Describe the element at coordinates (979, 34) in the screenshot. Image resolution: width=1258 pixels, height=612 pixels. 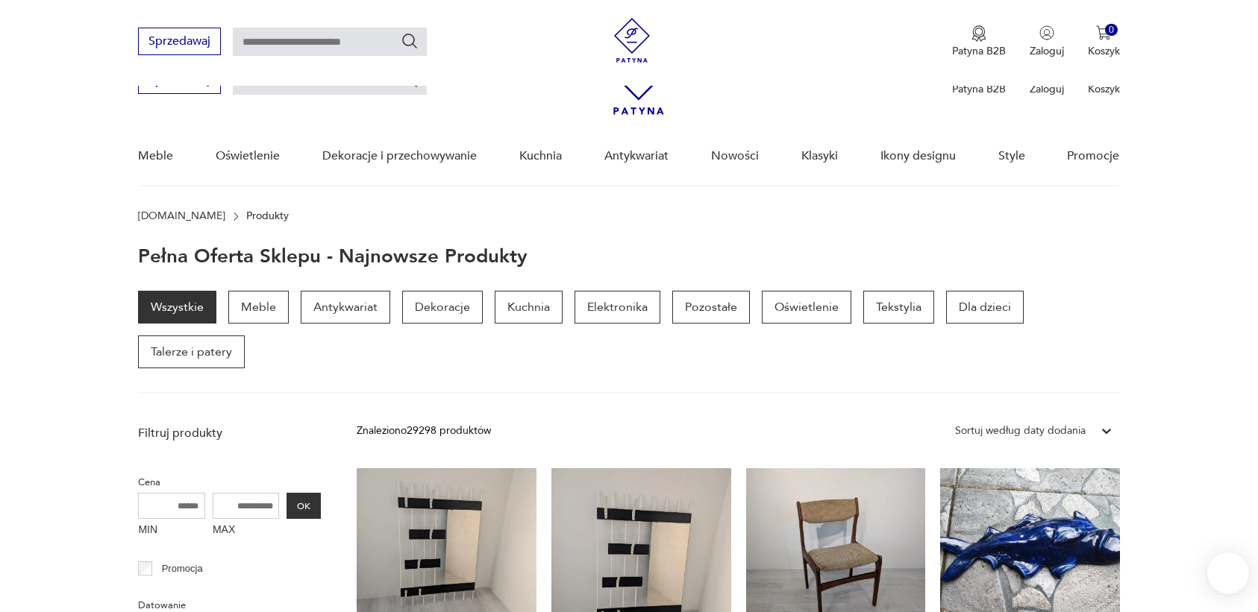
I see `img: Ikona medalu` at that location.